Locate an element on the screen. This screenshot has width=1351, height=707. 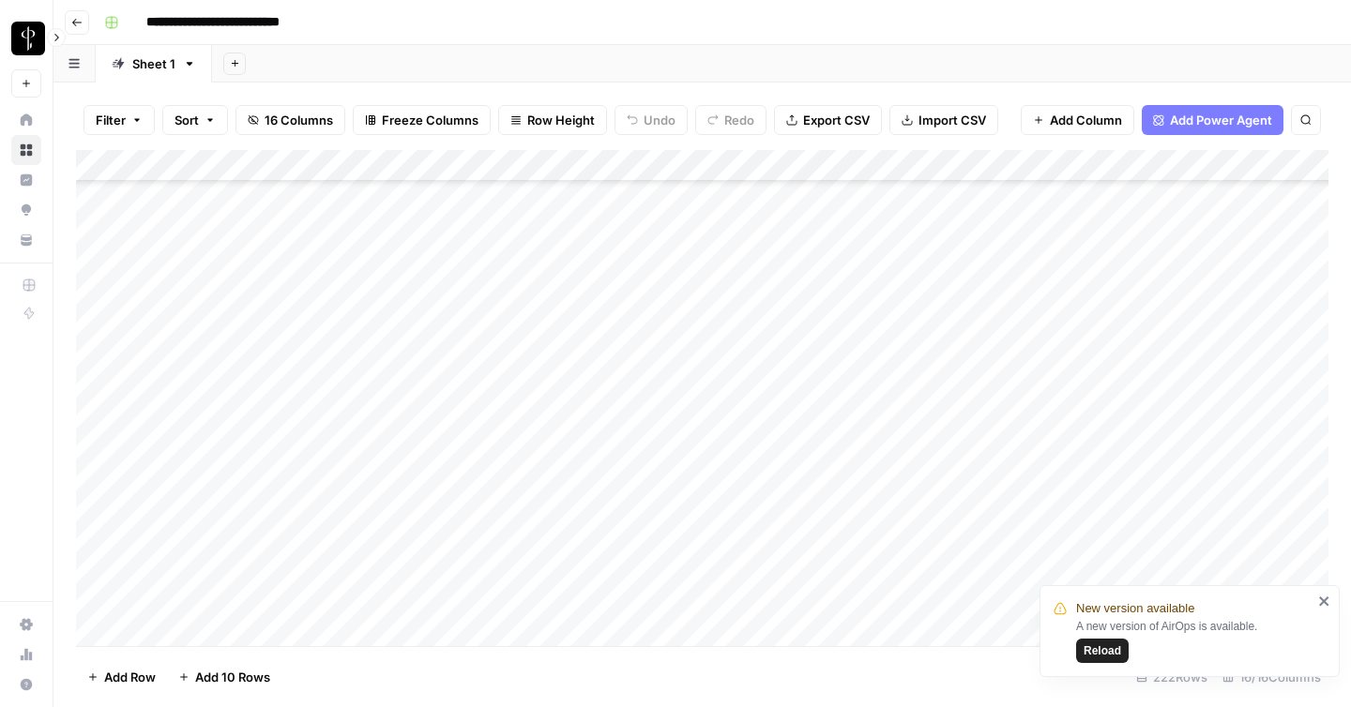
span: New version available is located at coordinates (1135, 609).